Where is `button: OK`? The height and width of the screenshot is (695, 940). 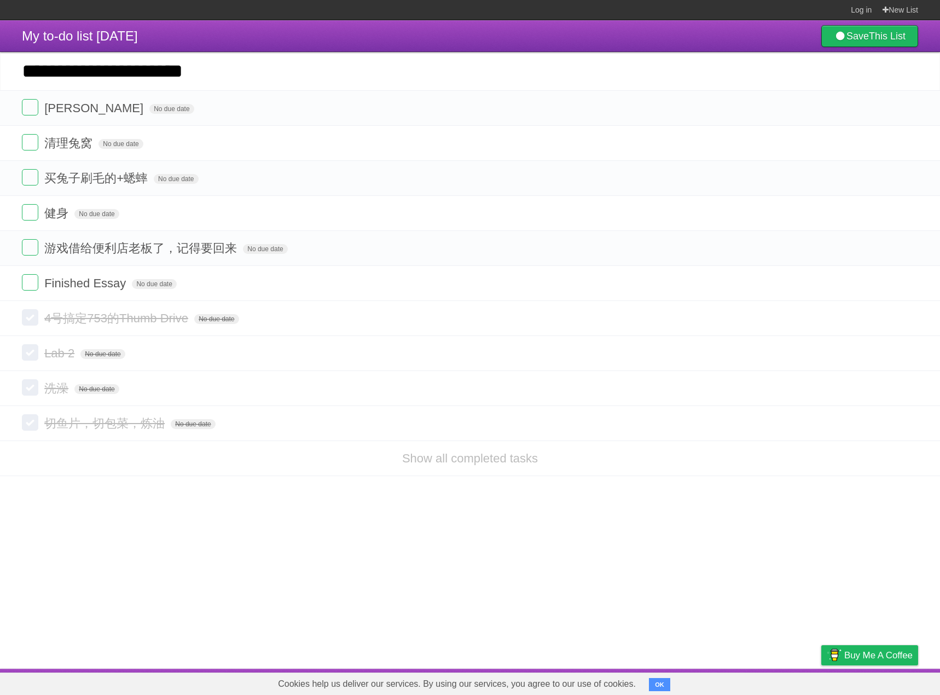
button: OK is located at coordinates (659, 685).